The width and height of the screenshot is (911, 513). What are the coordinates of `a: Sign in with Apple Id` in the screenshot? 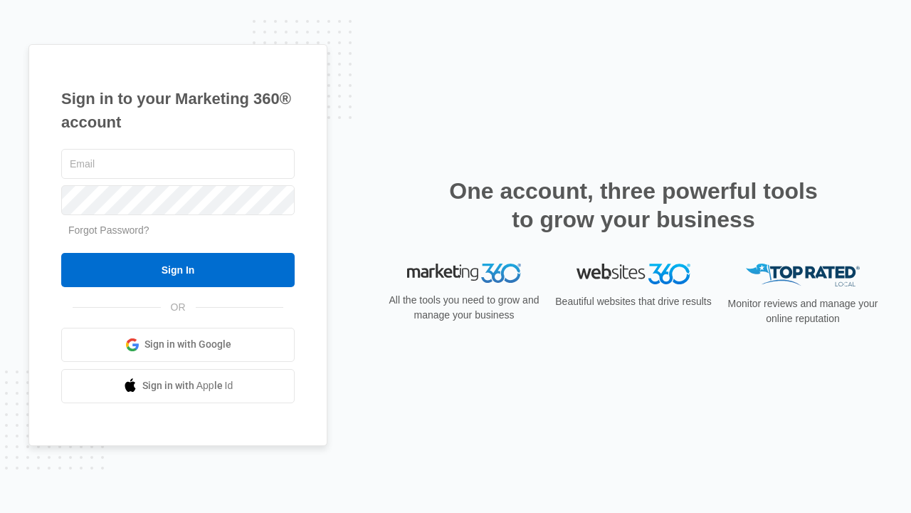 It's located at (178, 386).